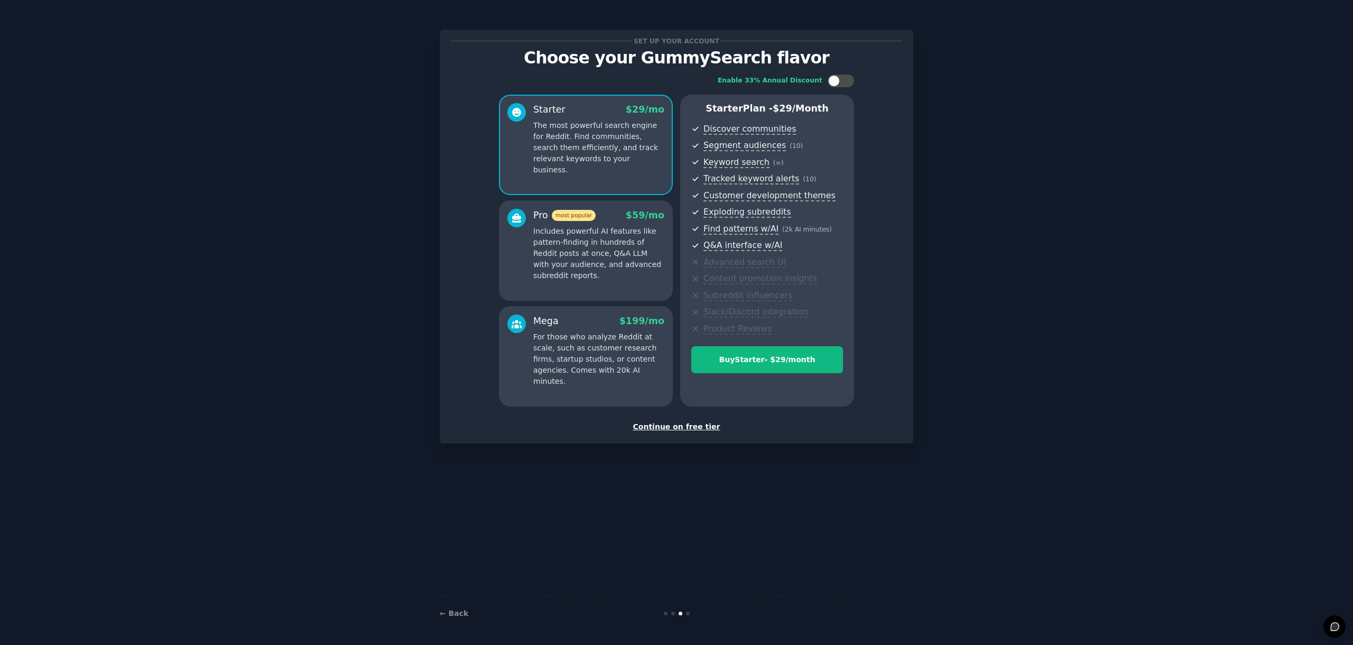 The image size is (1353, 645). I want to click on span: Exploding subreddits, so click(747, 212).